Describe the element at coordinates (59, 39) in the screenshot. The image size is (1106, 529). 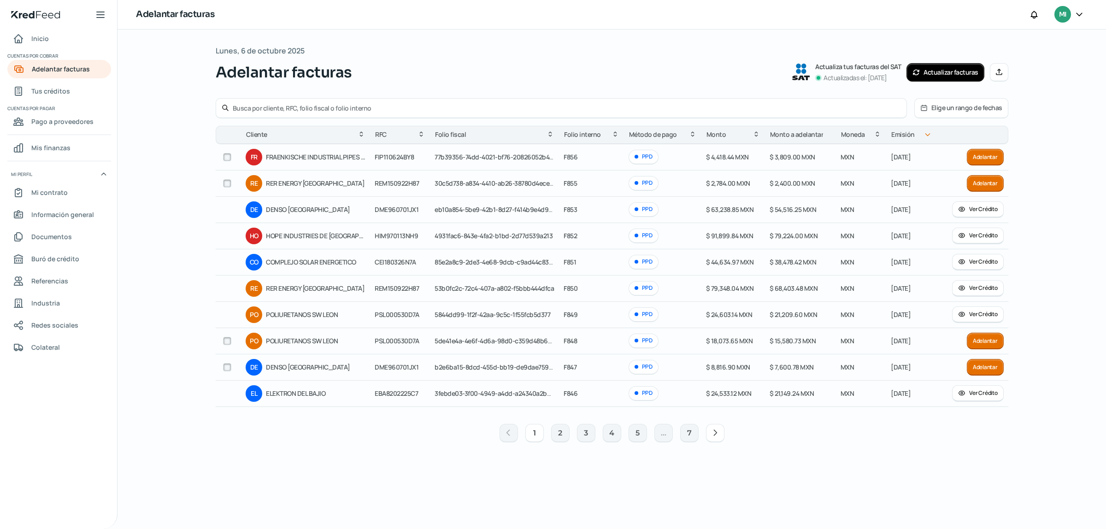
I see `a: Inicio` at that location.